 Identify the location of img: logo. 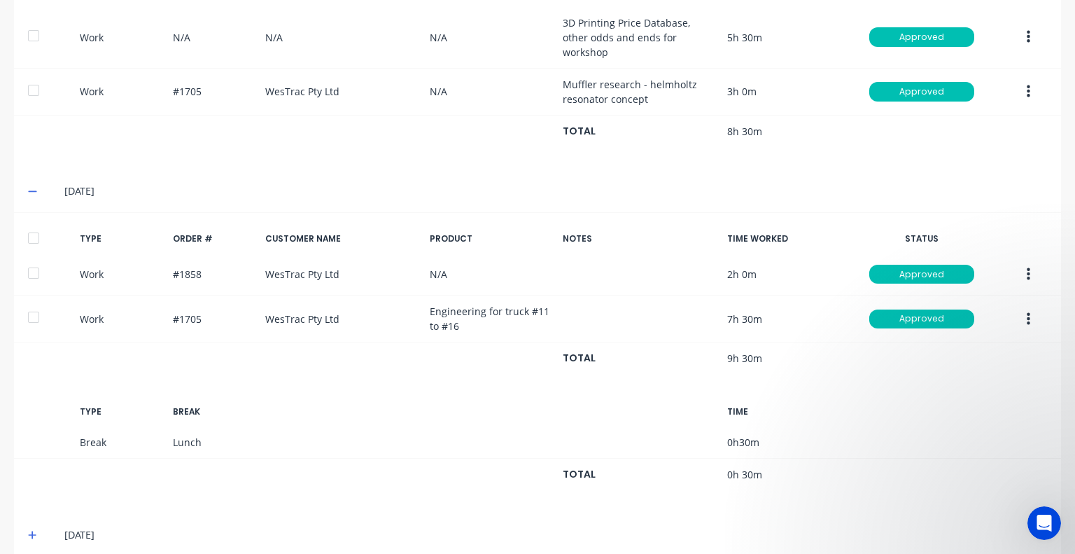
(69, 38).